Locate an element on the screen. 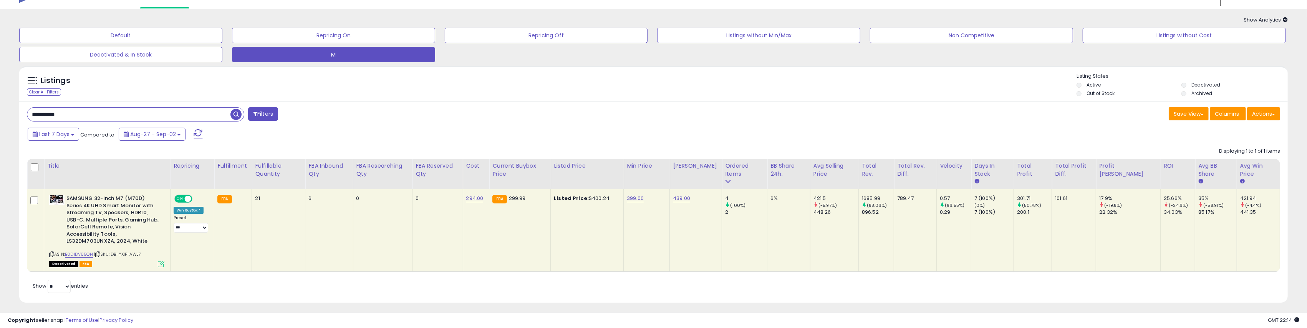 The image size is (1307, 328). div: ASIN: is located at coordinates (107, 230).